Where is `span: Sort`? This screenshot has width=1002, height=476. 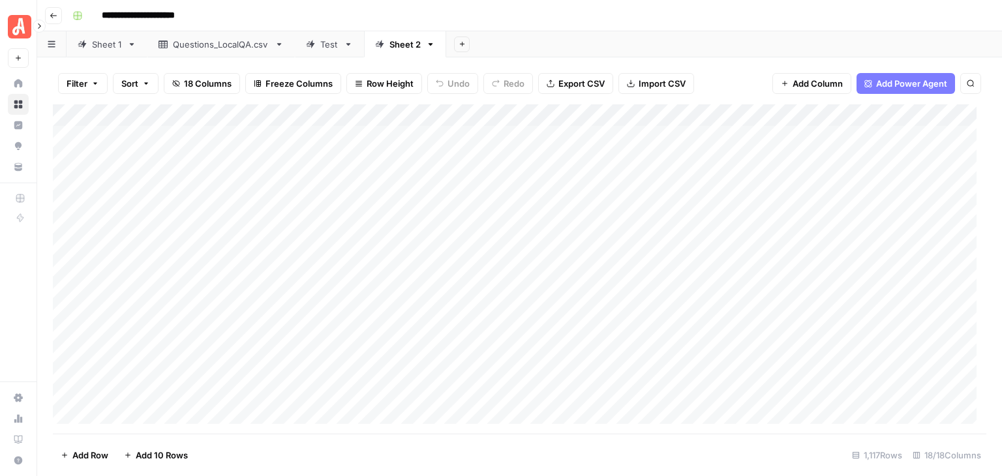
span: Sort is located at coordinates (130, 84).